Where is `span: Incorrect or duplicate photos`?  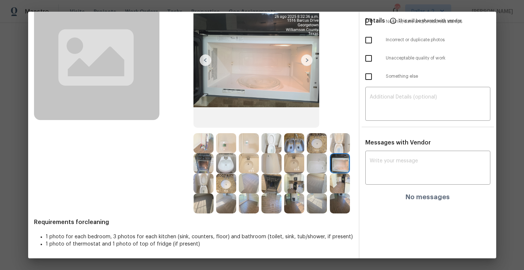 span: Incorrect or duplicate photos is located at coordinates (438, 40).